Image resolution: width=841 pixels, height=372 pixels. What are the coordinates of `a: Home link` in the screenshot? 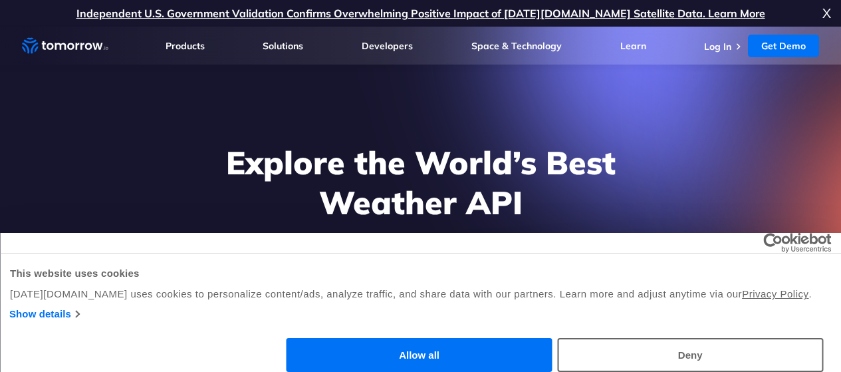 It's located at (65, 46).